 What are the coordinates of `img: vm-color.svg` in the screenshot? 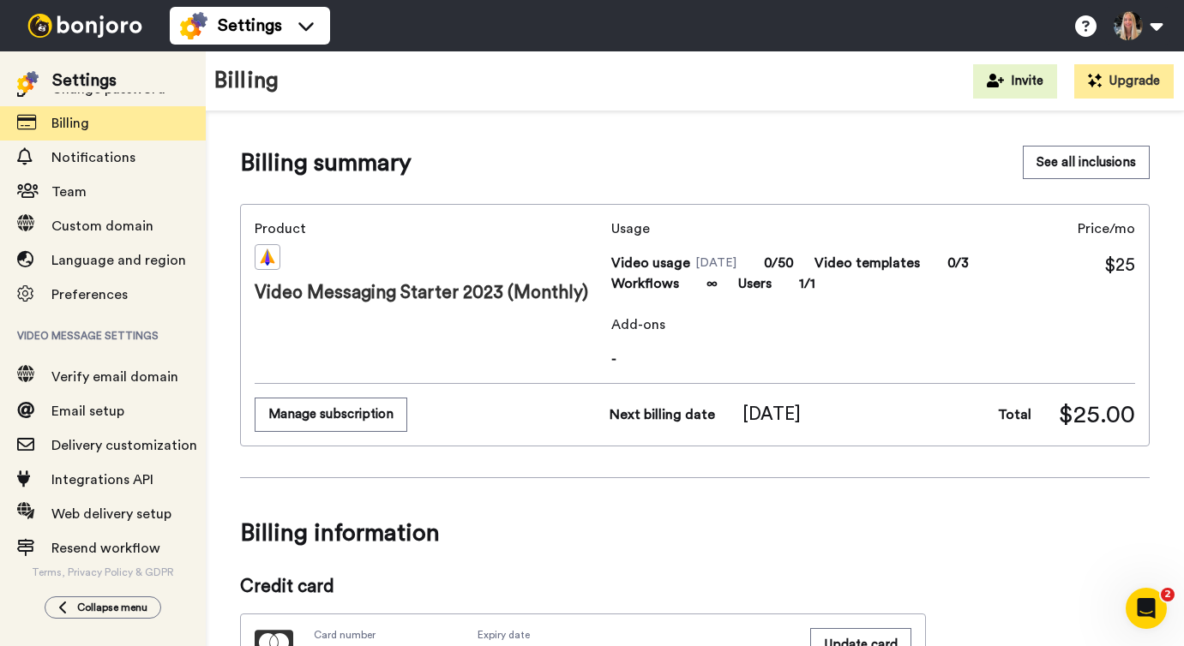 It's located at (268, 257).